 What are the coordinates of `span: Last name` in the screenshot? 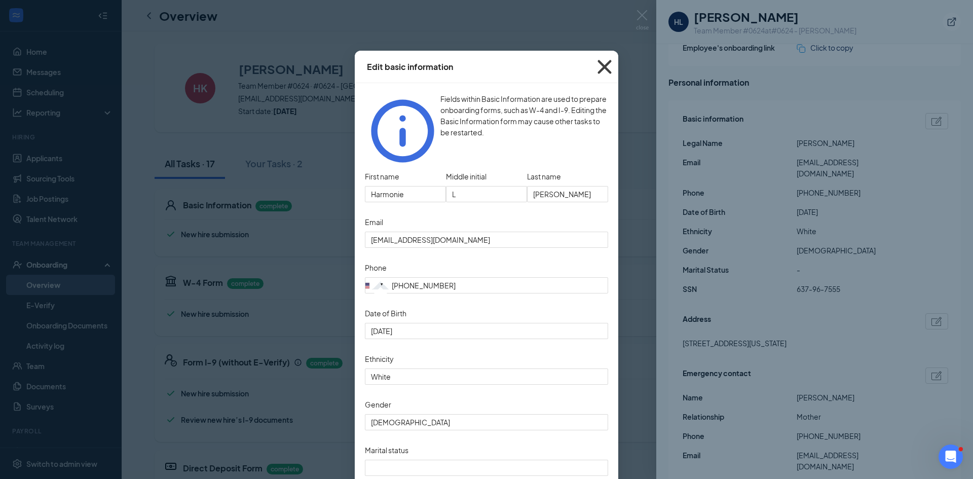 It's located at (544, 176).